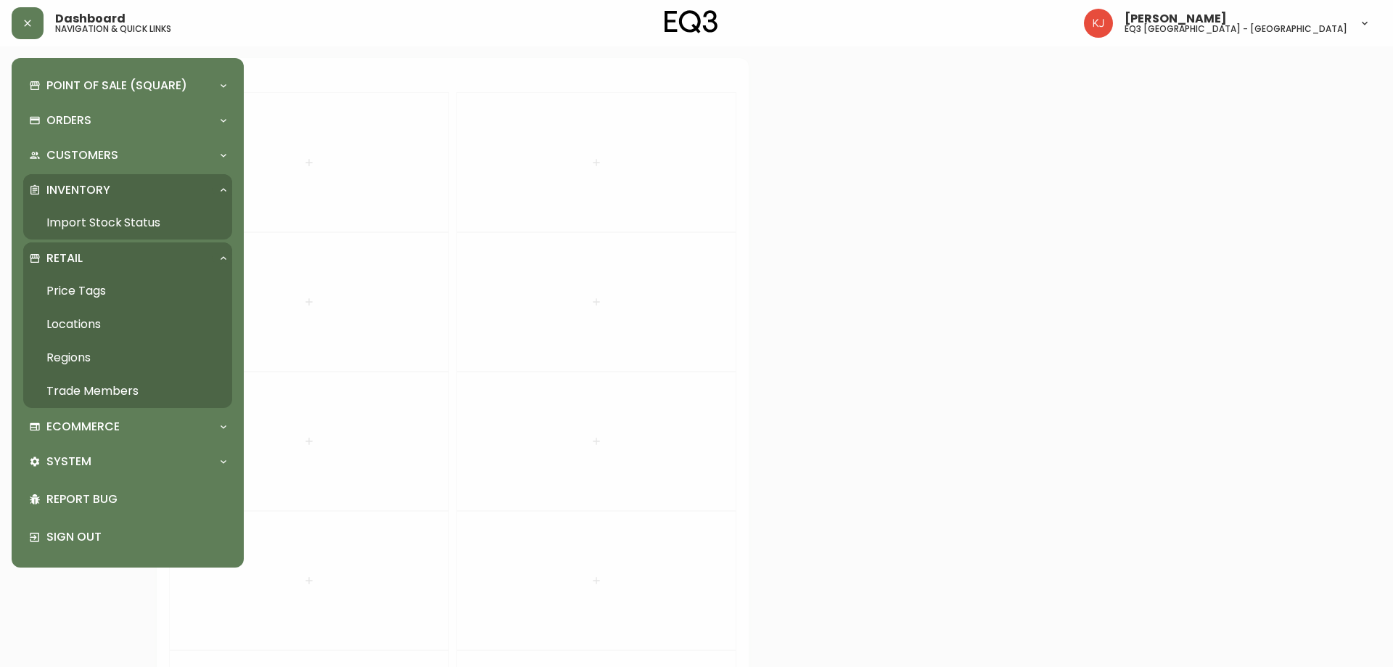 The height and width of the screenshot is (667, 1393). Describe the element at coordinates (69, 461) in the screenshot. I see `p: System` at that location.